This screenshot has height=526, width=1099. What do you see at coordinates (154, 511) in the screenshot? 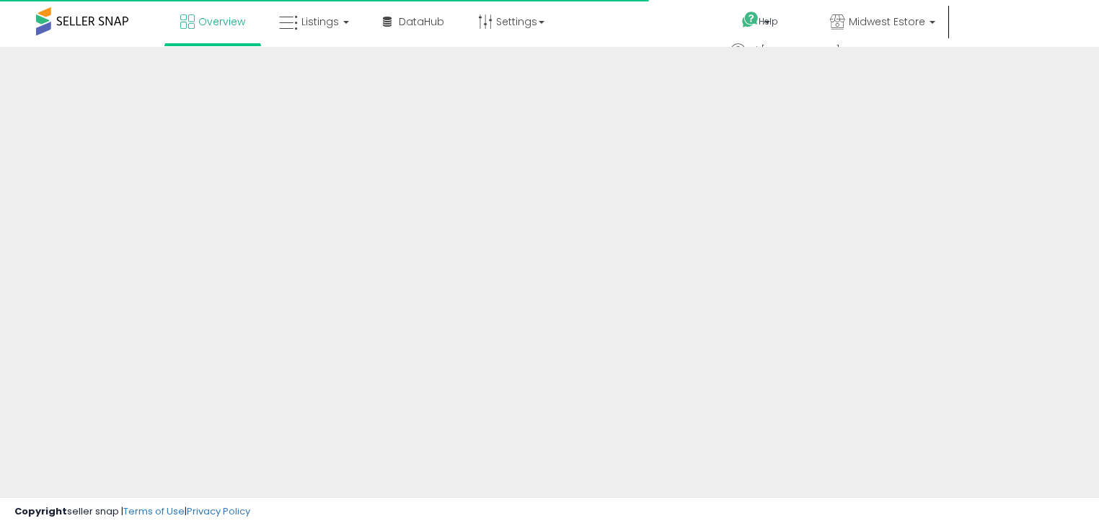
I see `a: Terms of Use` at bounding box center [154, 511].